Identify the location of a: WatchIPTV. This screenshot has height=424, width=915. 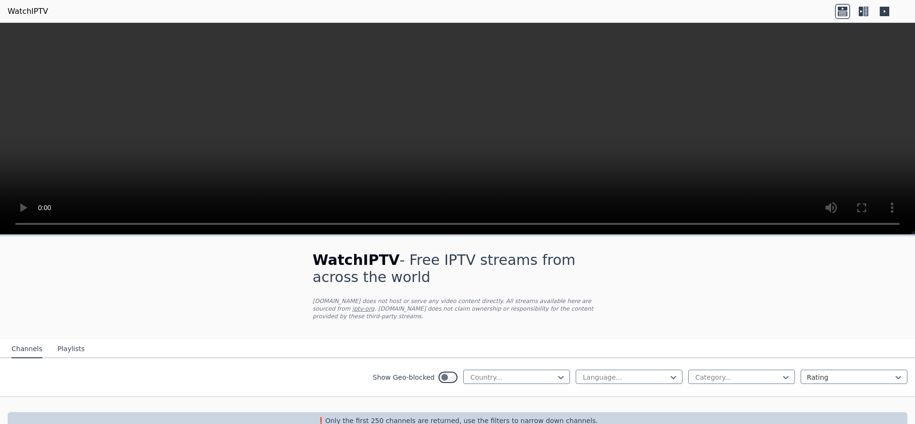
(28, 11).